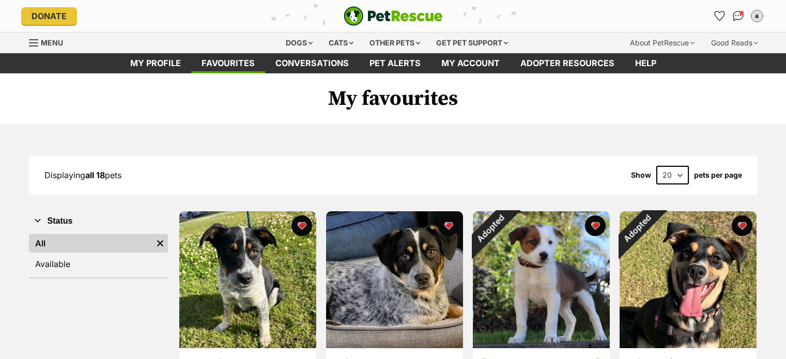 The height and width of the screenshot is (359, 786). Describe the element at coordinates (248, 280) in the screenshot. I see `img: Meela` at that location.